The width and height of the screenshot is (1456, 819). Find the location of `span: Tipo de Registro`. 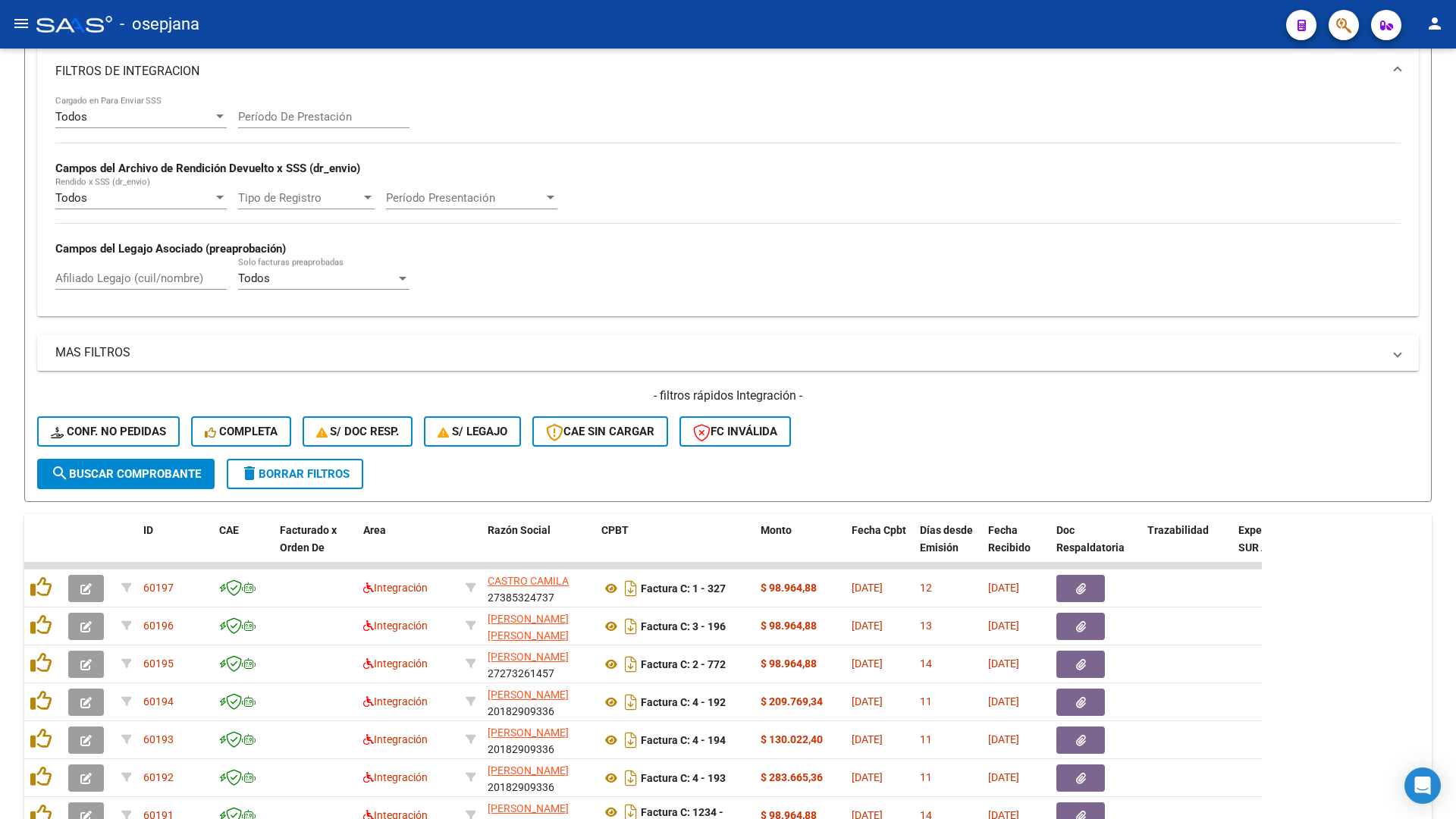

span: Tipo de Registro is located at coordinates (300, 198).